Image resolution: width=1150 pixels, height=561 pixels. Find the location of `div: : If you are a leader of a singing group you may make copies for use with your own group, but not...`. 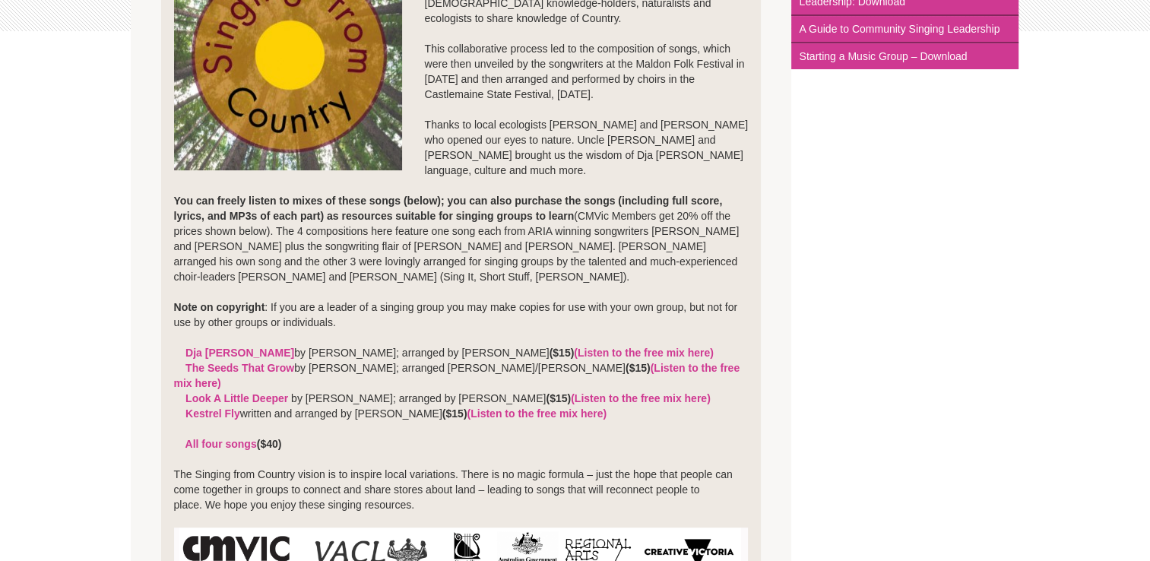

div: : If you are a leader of a singing group you may make copies for use with your own group, but not... is located at coordinates (462, 315).